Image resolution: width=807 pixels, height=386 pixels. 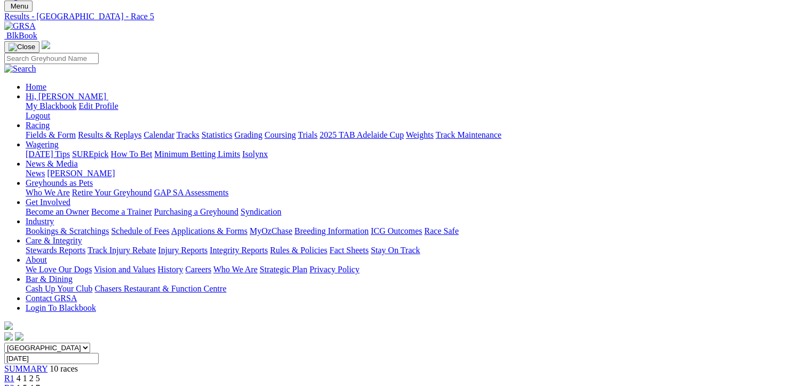 I want to click on a: Bar & Dining, so click(x=49, y=279).